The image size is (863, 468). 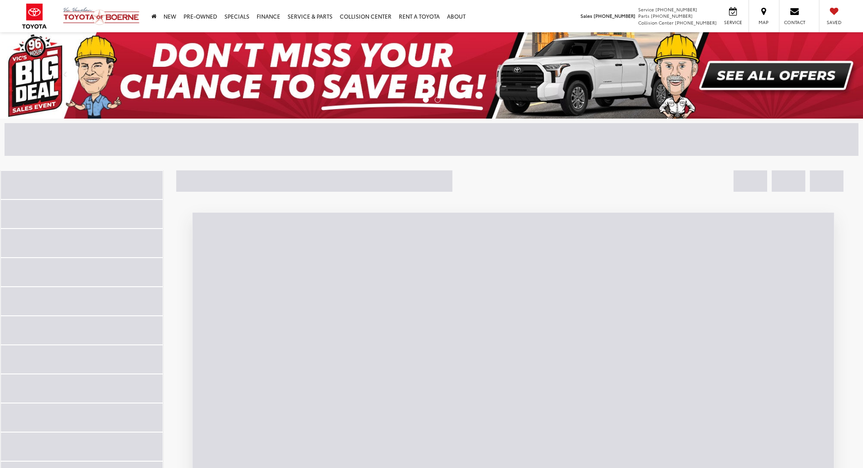 What do you see at coordinates (586, 15) in the screenshot?
I see `span: Sales` at bounding box center [586, 15].